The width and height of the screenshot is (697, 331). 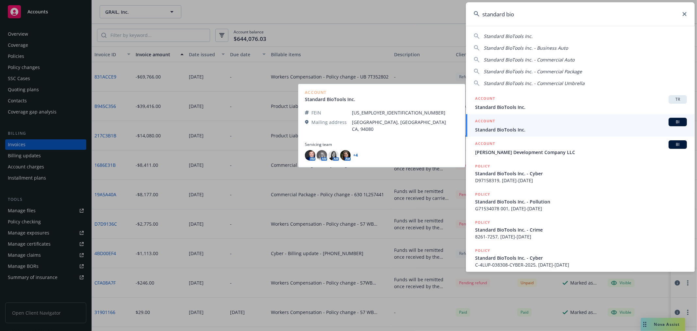 I want to click on span: Standard BioTools Inc. - Business Auto, so click(x=526, y=48).